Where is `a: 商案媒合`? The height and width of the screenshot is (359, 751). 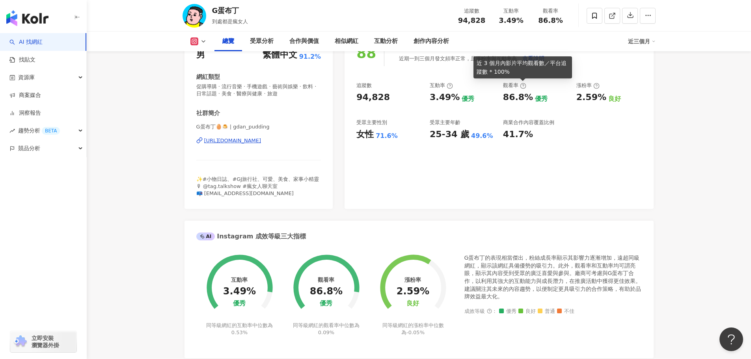 a: 商案媒合 is located at coordinates (25, 95).